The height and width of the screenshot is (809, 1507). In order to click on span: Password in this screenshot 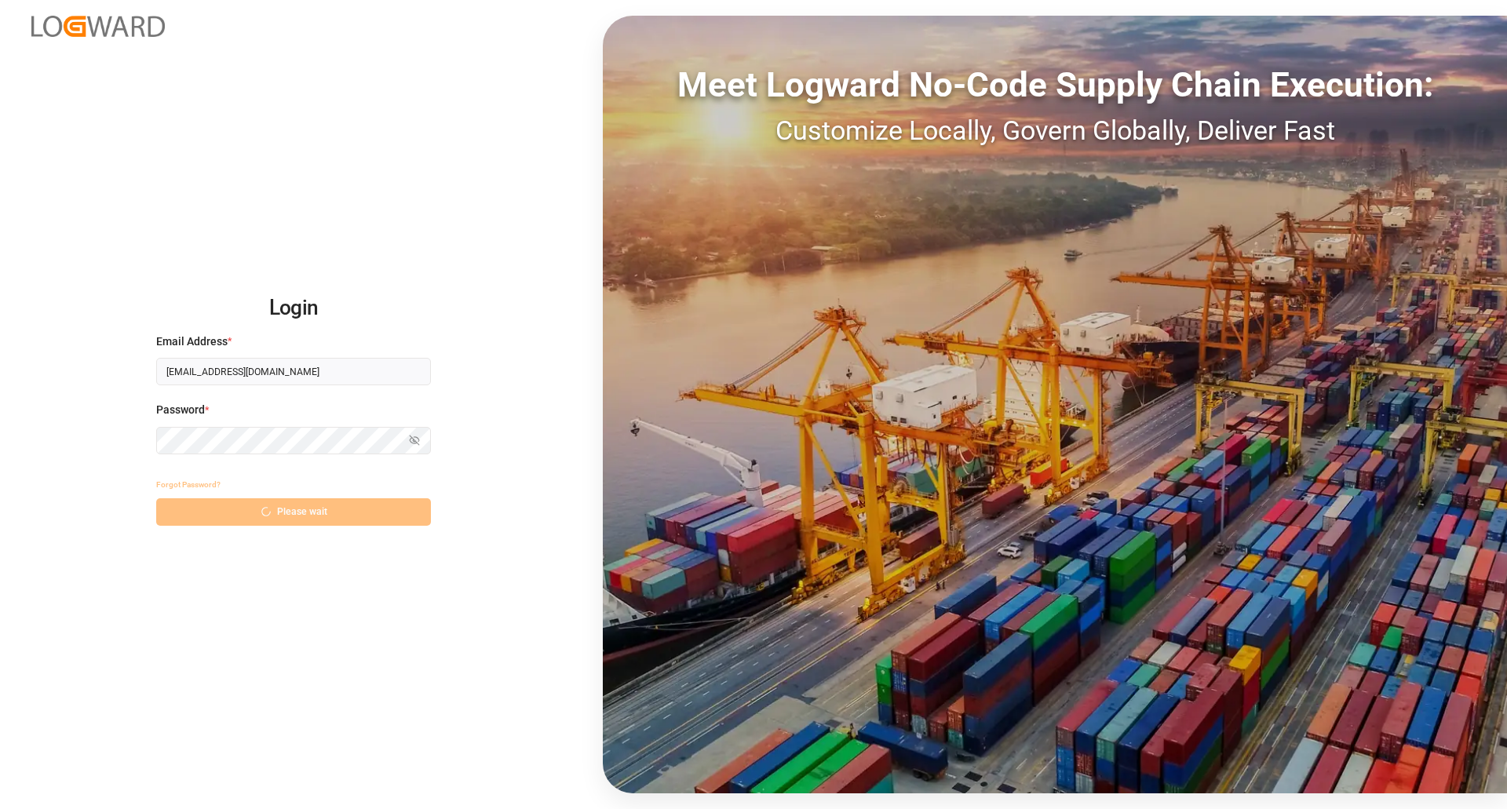, I will do `click(181, 410)`.